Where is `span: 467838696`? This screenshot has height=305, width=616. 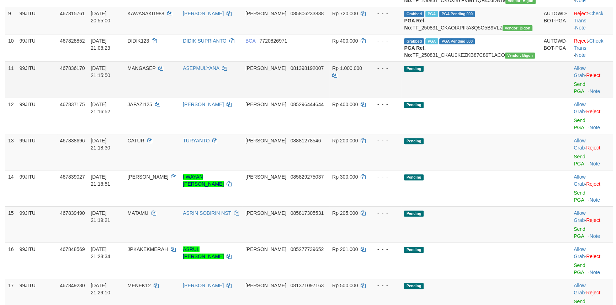 span: 467838696 is located at coordinates (73, 141).